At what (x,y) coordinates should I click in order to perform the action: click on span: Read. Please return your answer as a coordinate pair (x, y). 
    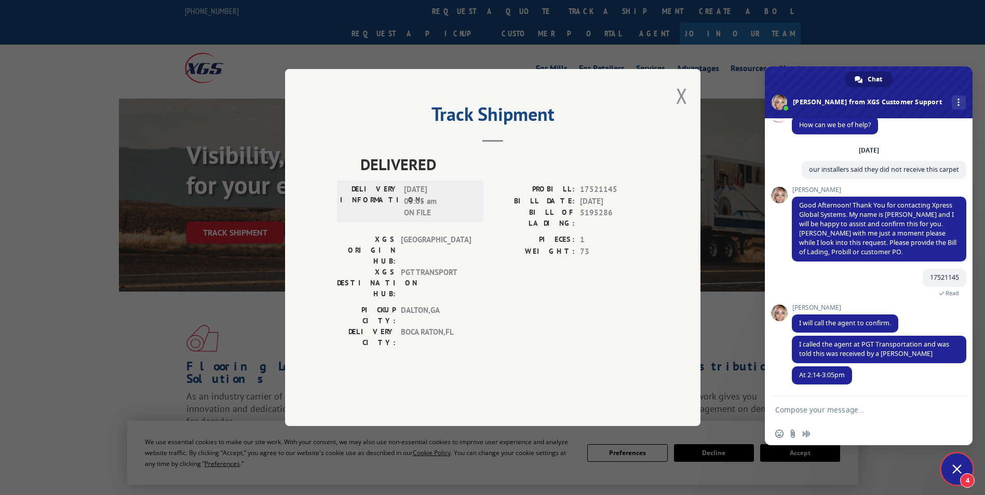
    Looking at the image, I should click on (953, 293).